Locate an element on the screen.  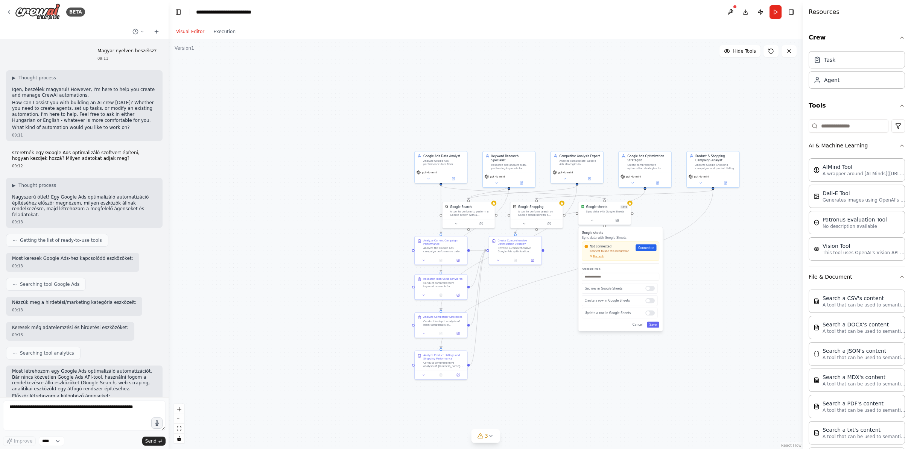
span: Connect is located at coordinates (644, 247).